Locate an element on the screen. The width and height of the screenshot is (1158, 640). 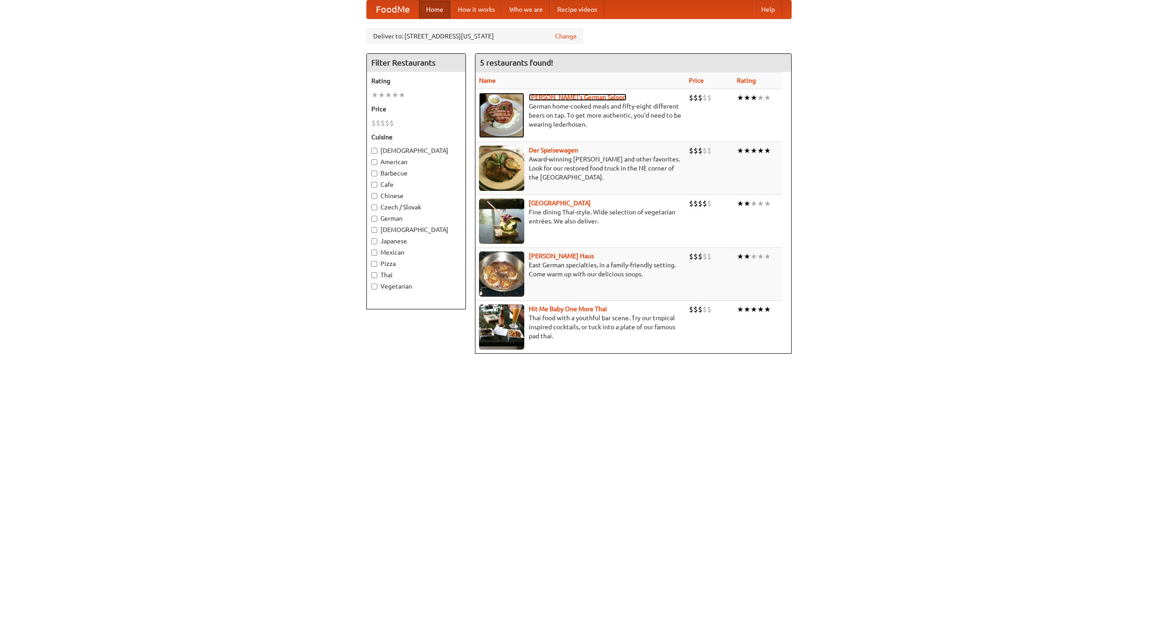
input: Czech / Slovak is located at coordinates (374, 207).